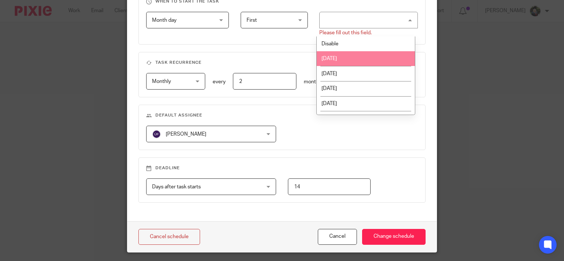  Describe the element at coordinates (161, 82) in the screenshot. I see `span: Monthly` at that location.